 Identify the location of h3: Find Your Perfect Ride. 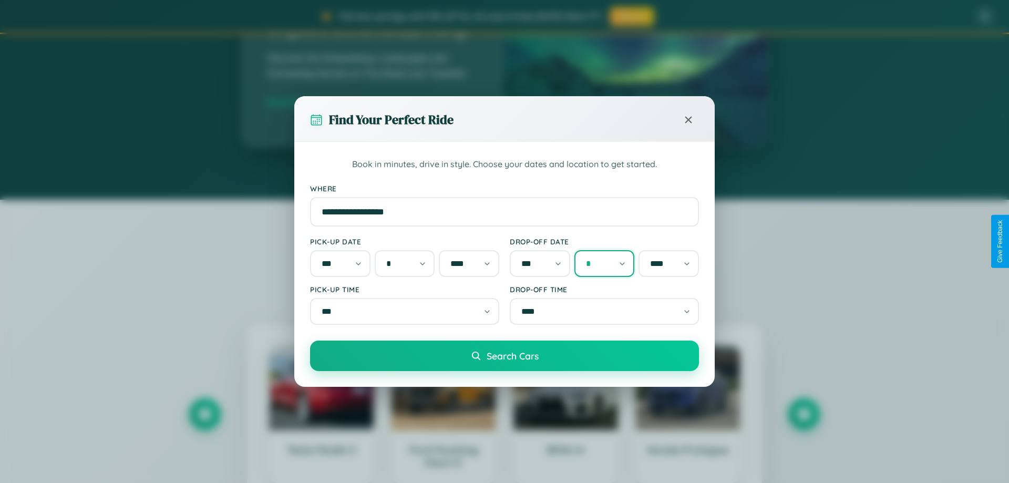
(391, 119).